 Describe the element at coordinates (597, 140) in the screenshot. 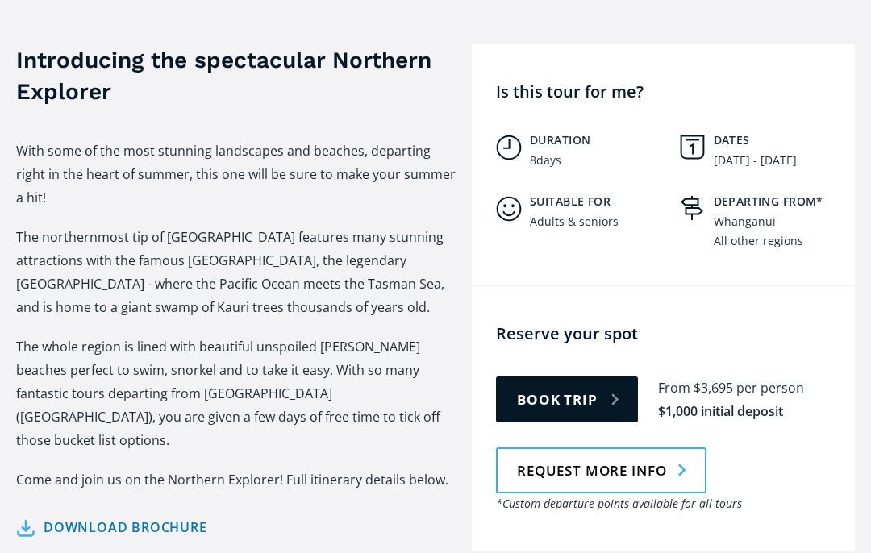

I see `h5: Duration` at that location.